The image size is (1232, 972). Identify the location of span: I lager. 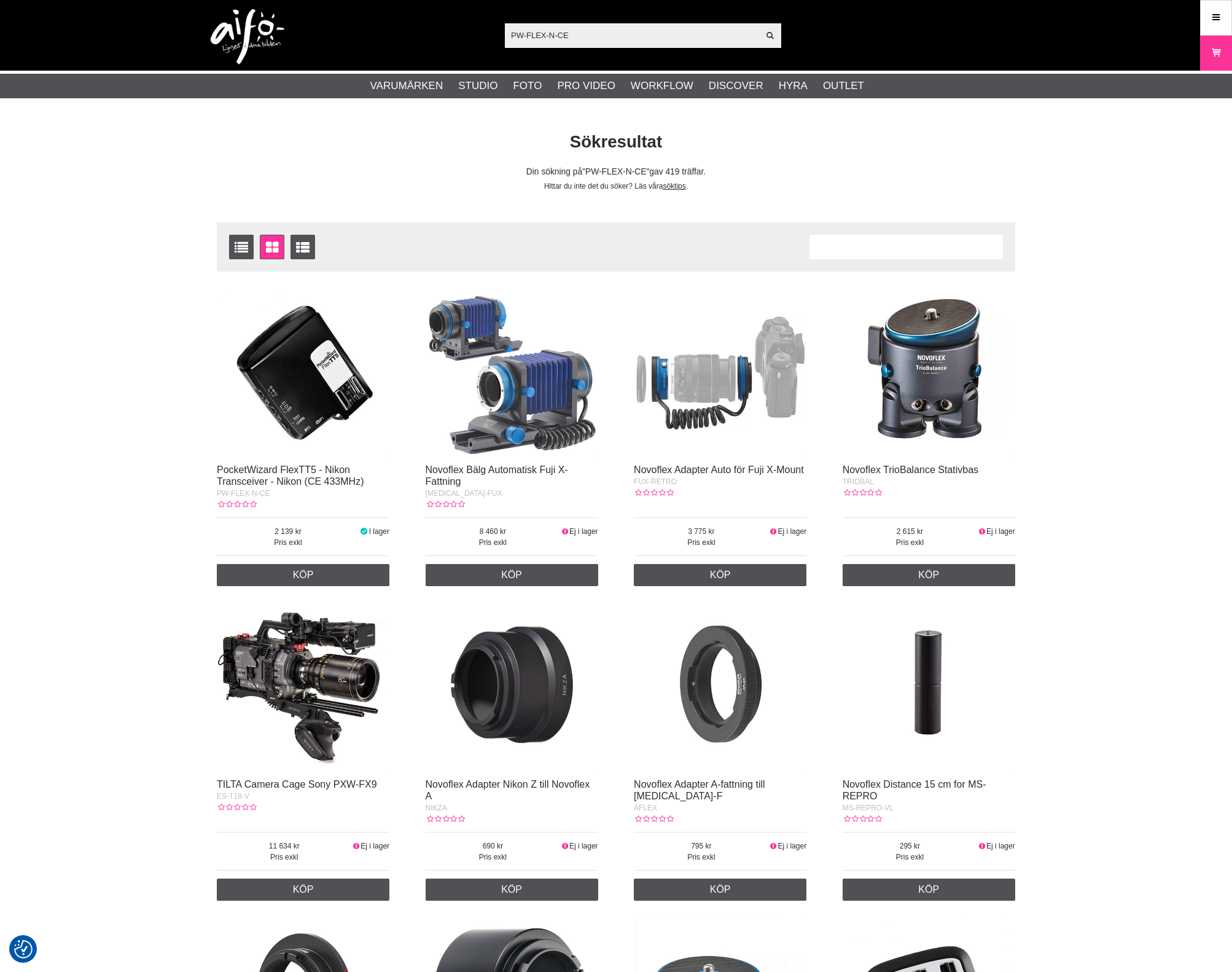
(379, 531).